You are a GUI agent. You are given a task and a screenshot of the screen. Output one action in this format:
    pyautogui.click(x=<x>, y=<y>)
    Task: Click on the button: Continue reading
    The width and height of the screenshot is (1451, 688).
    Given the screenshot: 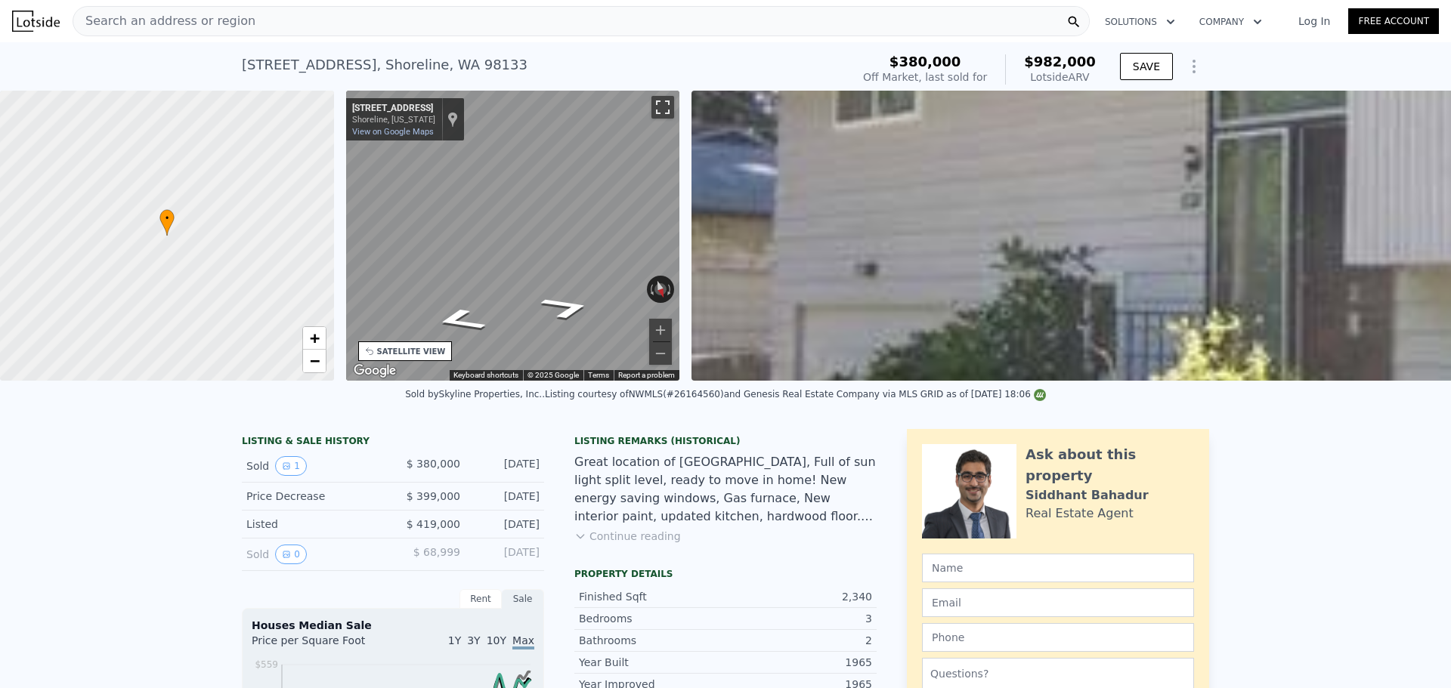 What is the action you would take?
    pyautogui.click(x=627, y=536)
    